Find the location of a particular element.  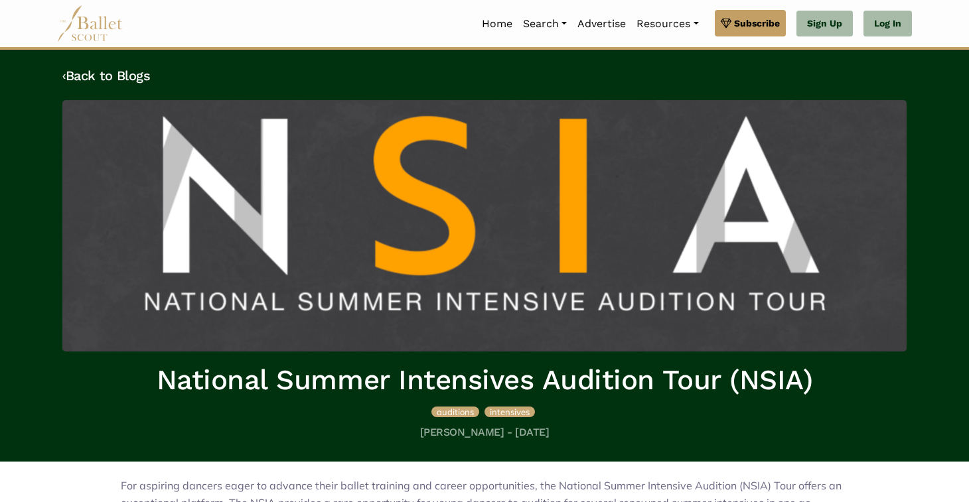

img: header_image.img is located at coordinates (485, 226).